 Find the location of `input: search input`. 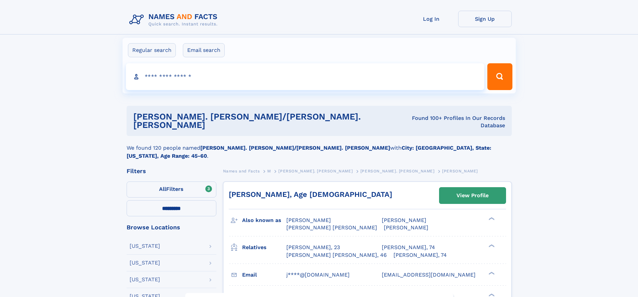

input: search input is located at coordinates (305, 77).